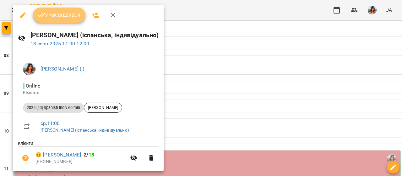 The image size is (402, 176). What do you see at coordinates (25, 158) in the screenshot?
I see `button: Візит ще не сплачено. Додати оплату?` at bounding box center [25, 158].